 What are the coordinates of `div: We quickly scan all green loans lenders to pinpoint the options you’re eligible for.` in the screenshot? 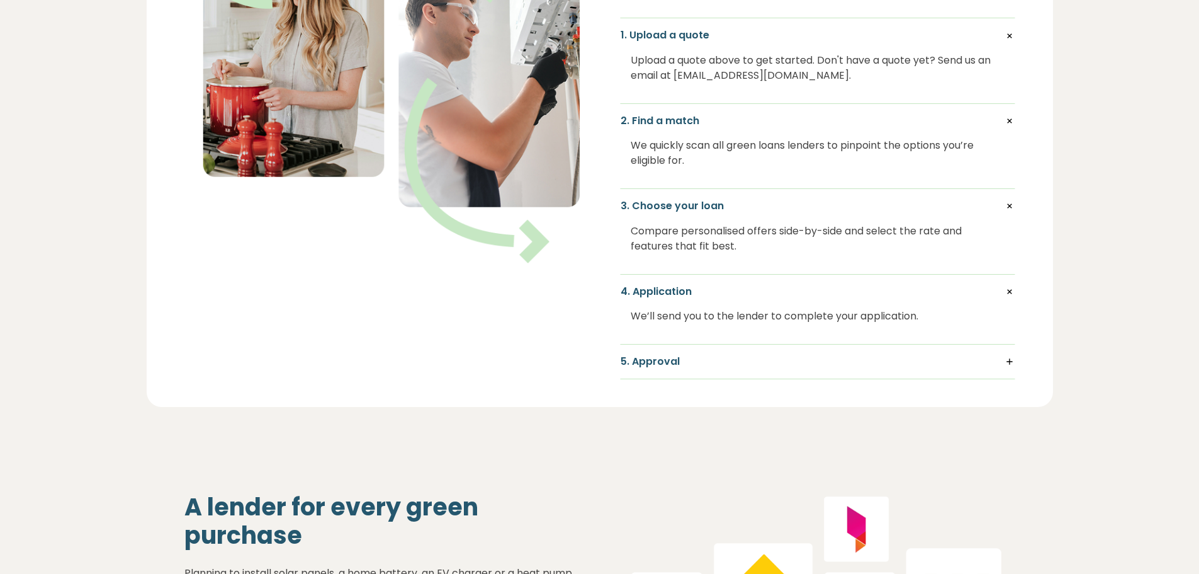 It's located at (818, 153).